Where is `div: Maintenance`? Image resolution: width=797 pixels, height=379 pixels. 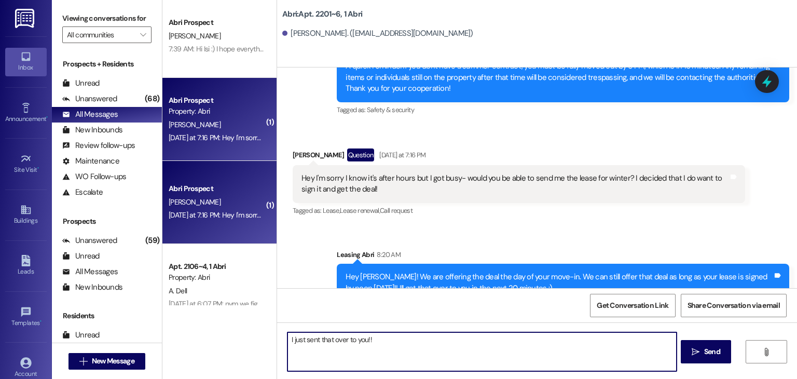
div: Maintenance is located at coordinates (91, 161).